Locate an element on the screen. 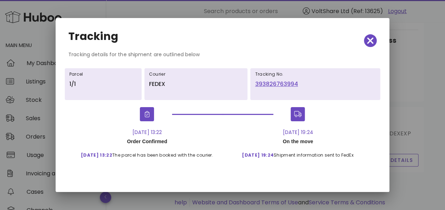 Image resolution: width=445 pixels, height=210 pixels. h6: Tracking No. is located at coordinates (315, 74).